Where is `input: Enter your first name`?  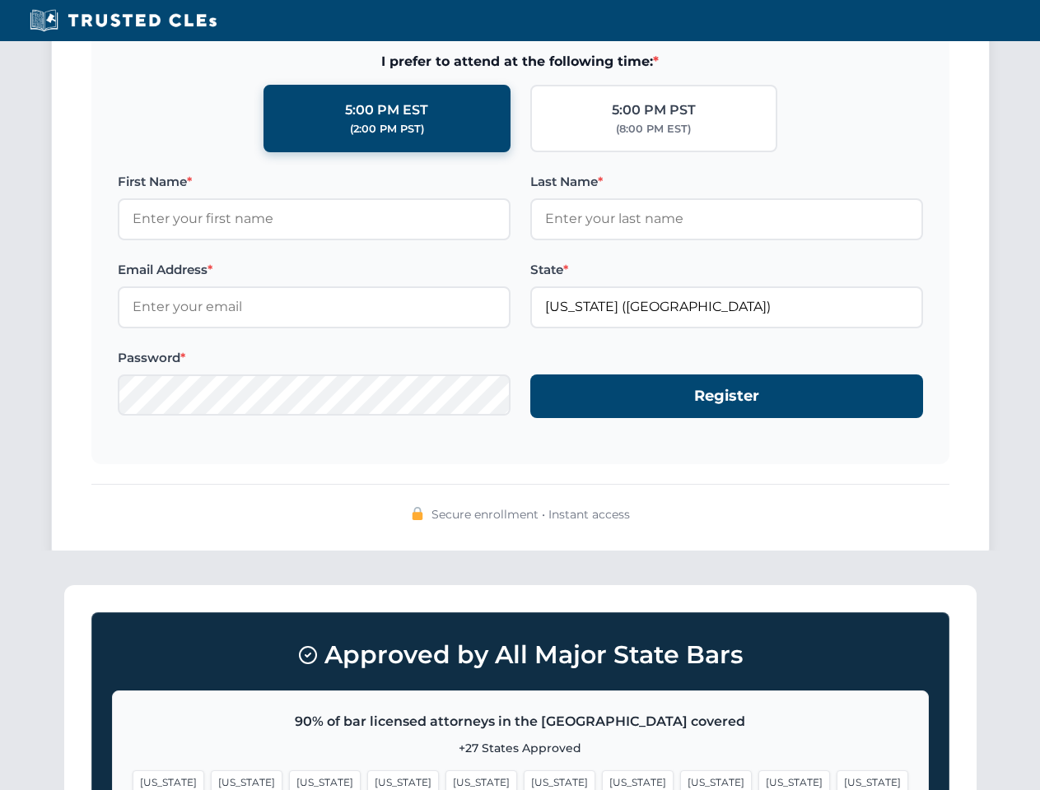
input: Enter your first name is located at coordinates (314, 219).